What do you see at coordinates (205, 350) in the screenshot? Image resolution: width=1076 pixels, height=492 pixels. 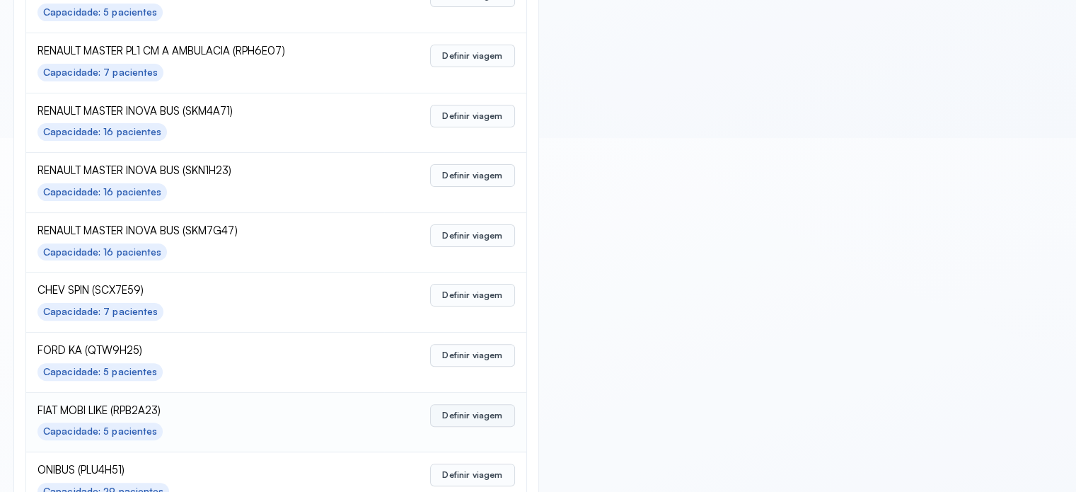 I see `span: FORD KA (QTW9H25)` at bounding box center [205, 350].